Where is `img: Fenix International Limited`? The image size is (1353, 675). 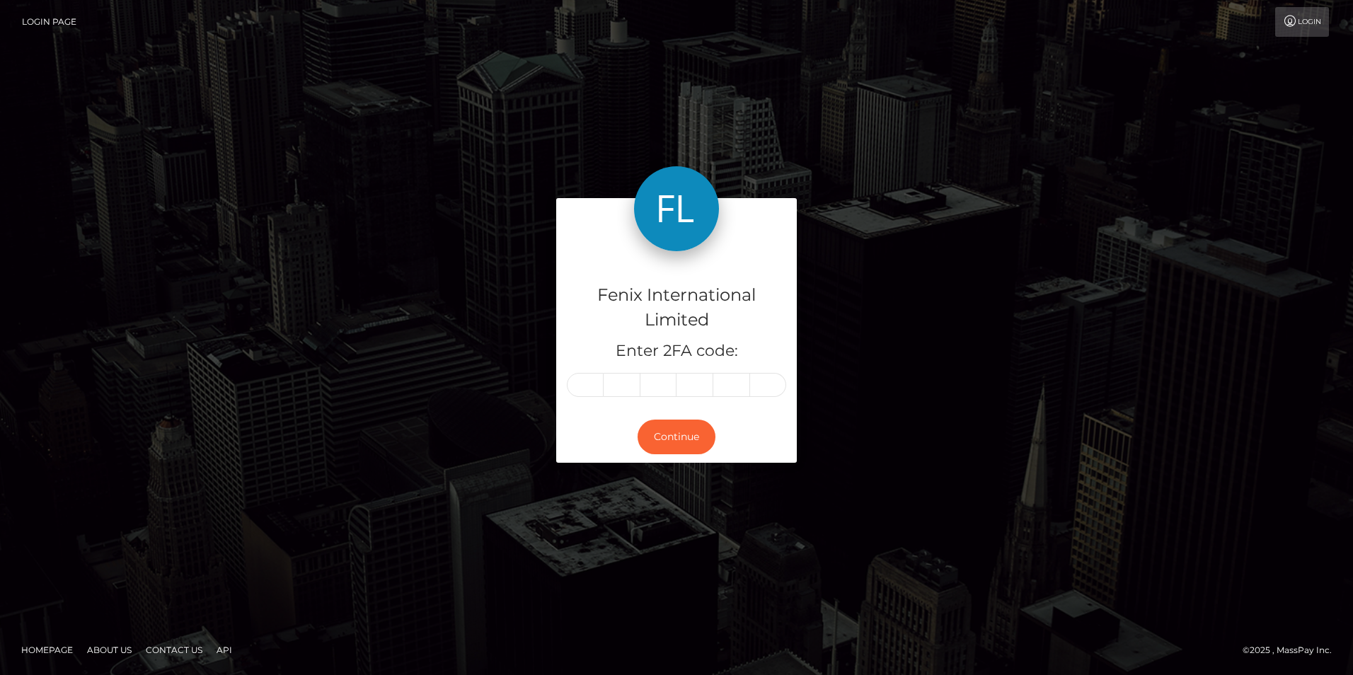
img: Fenix International Limited is located at coordinates (677, 209).